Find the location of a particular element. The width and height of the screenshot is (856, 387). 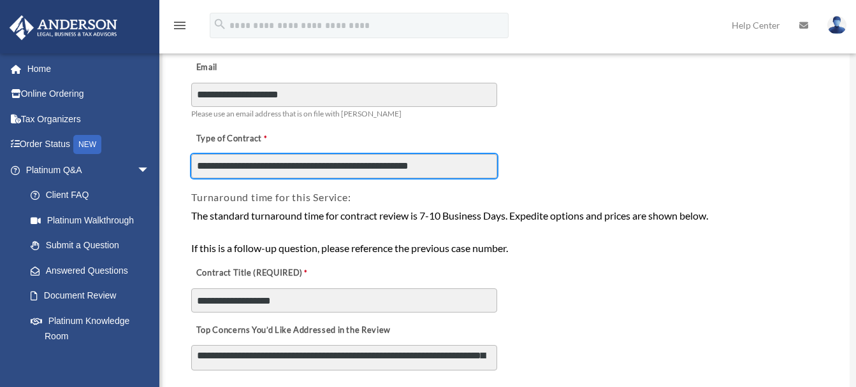

span: arrow_drop_down is located at coordinates (150, 170).